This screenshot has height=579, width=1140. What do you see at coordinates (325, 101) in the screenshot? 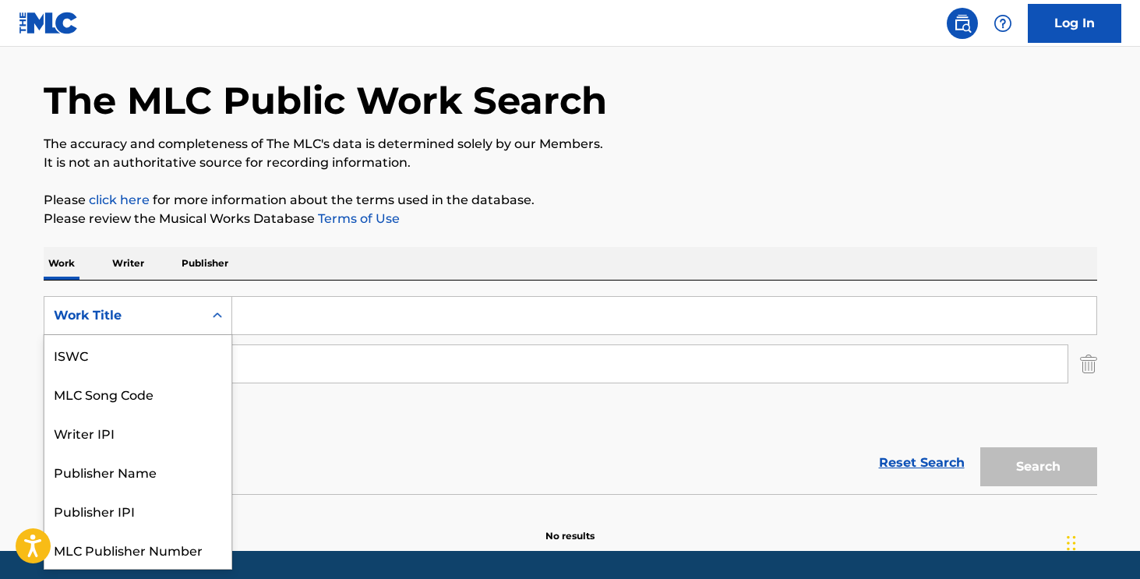
I see `h1: The MLC Public Work Search` at bounding box center [325, 101].